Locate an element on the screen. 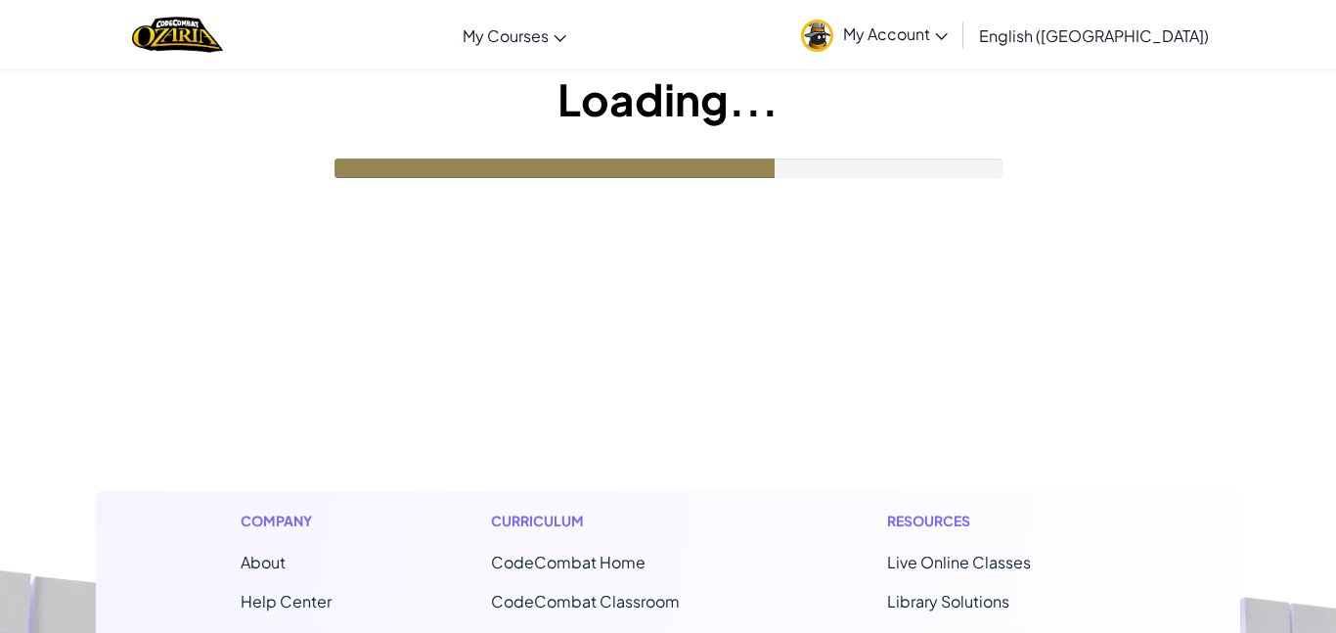 The height and width of the screenshot is (633, 1336). h1: Company is located at coordinates (286, 520).